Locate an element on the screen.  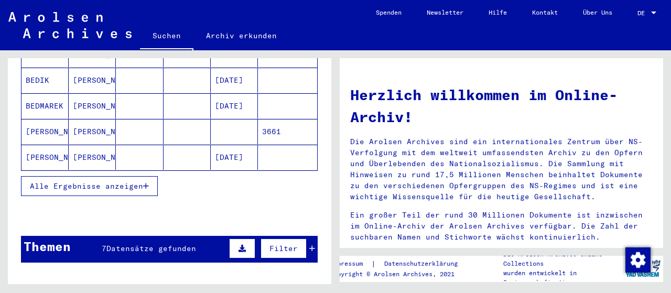
div: Themen is located at coordinates (47, 246).